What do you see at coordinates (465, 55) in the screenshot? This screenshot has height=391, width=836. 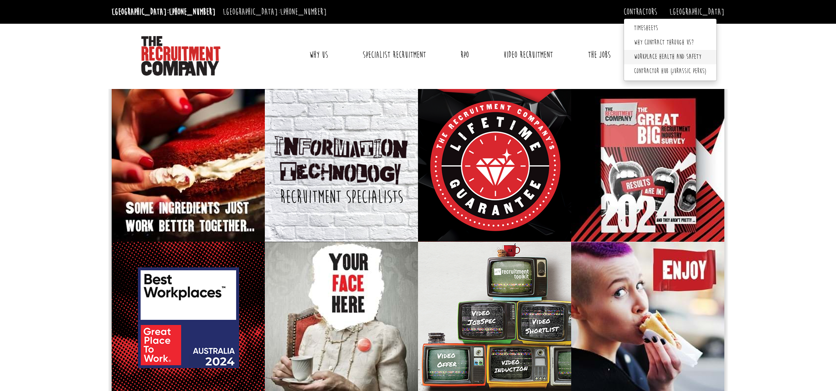 I see `a: RPO` at bounding box center [465, 55].